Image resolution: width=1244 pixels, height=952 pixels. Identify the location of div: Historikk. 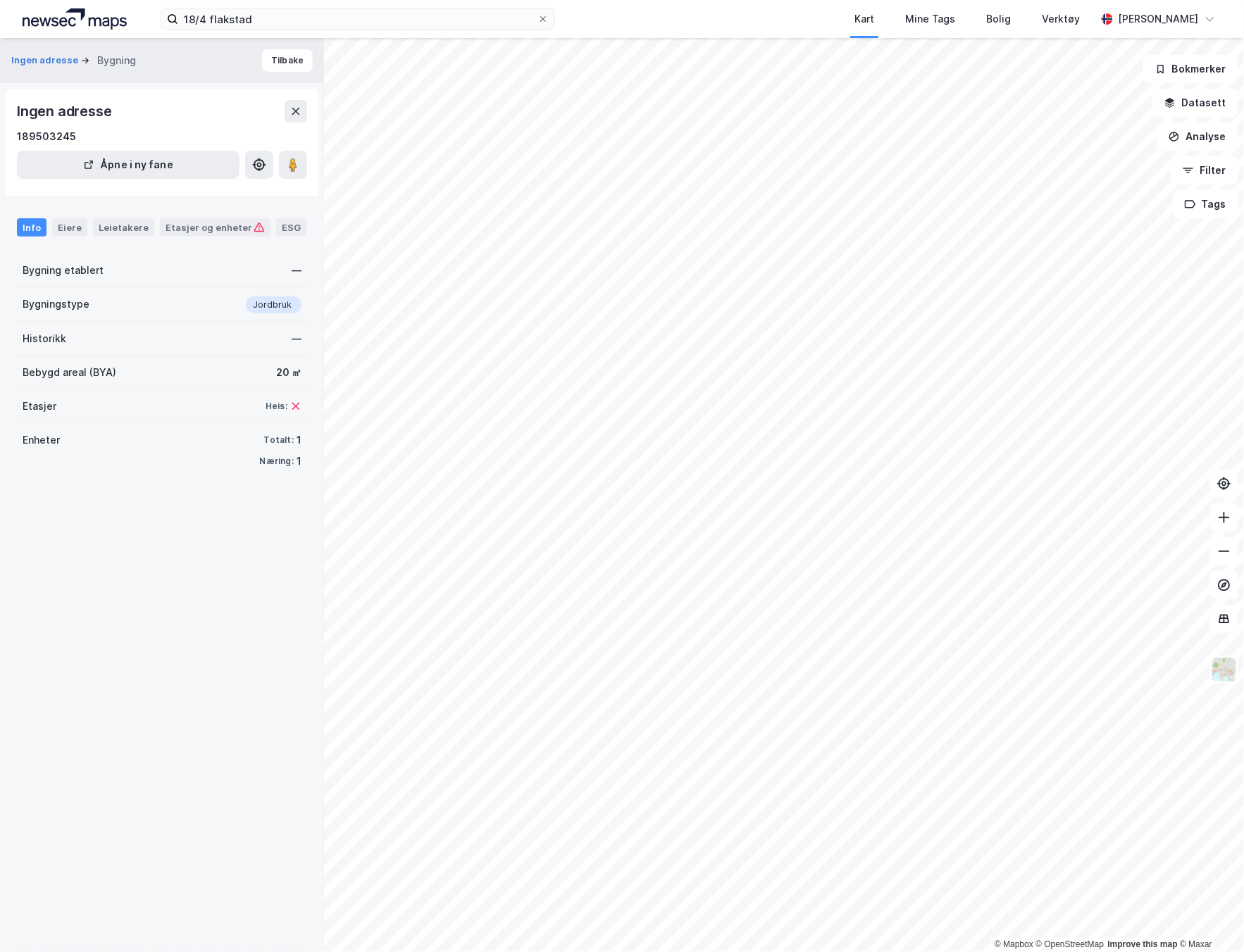
(44, 339).